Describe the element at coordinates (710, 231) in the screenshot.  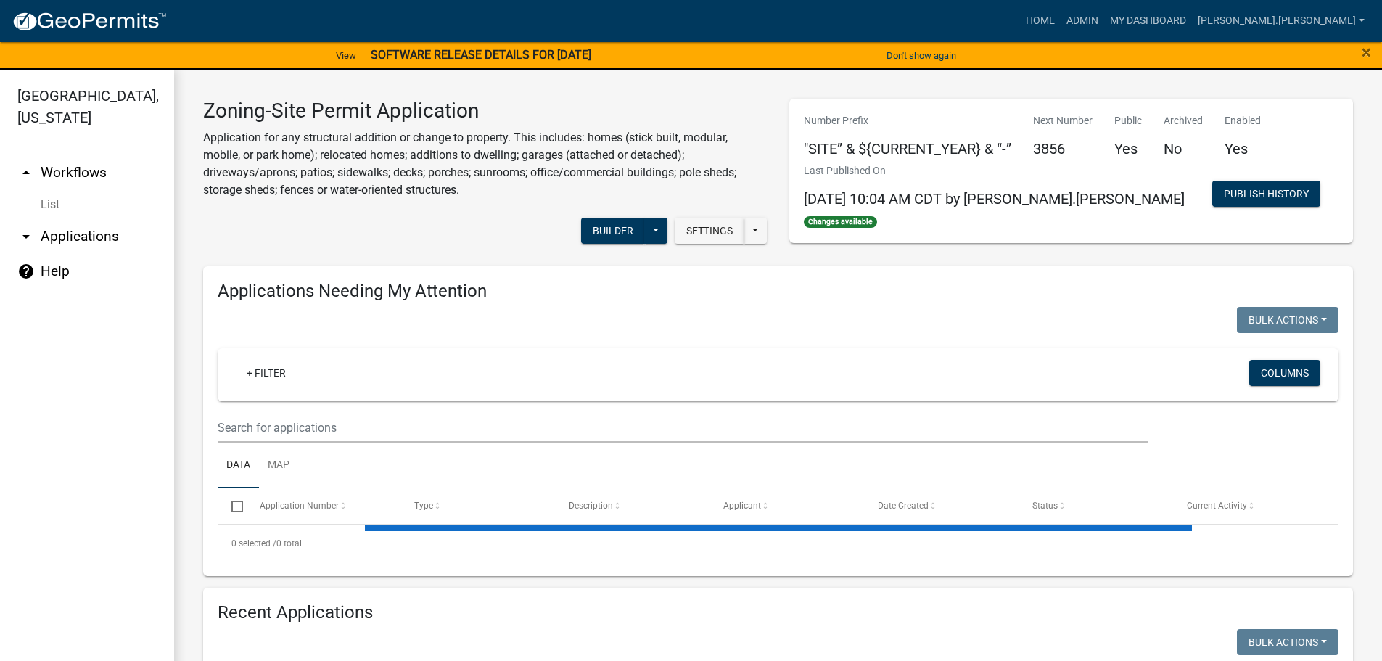
I see `button: Settings` at that location.